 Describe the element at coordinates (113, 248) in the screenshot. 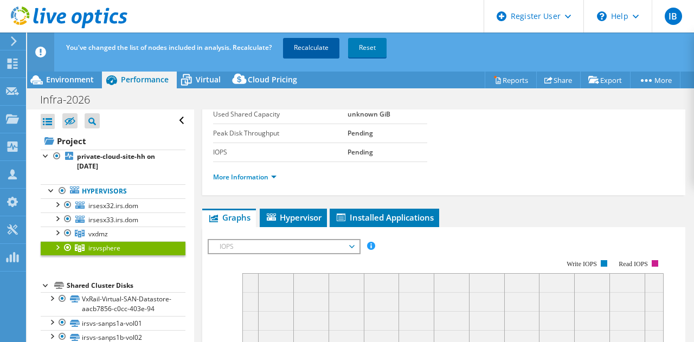

I see `a: irsvsphere` at that location.